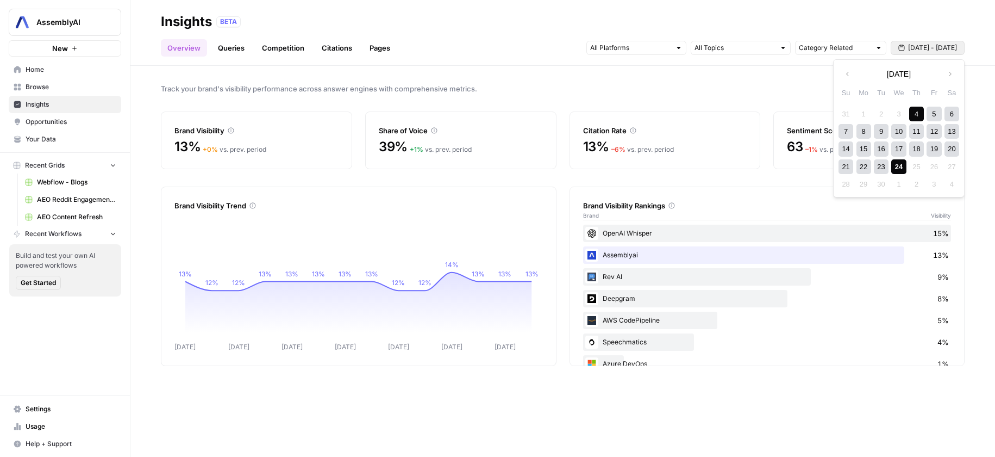  I want to click on input: All Topics, so click(735, 48).